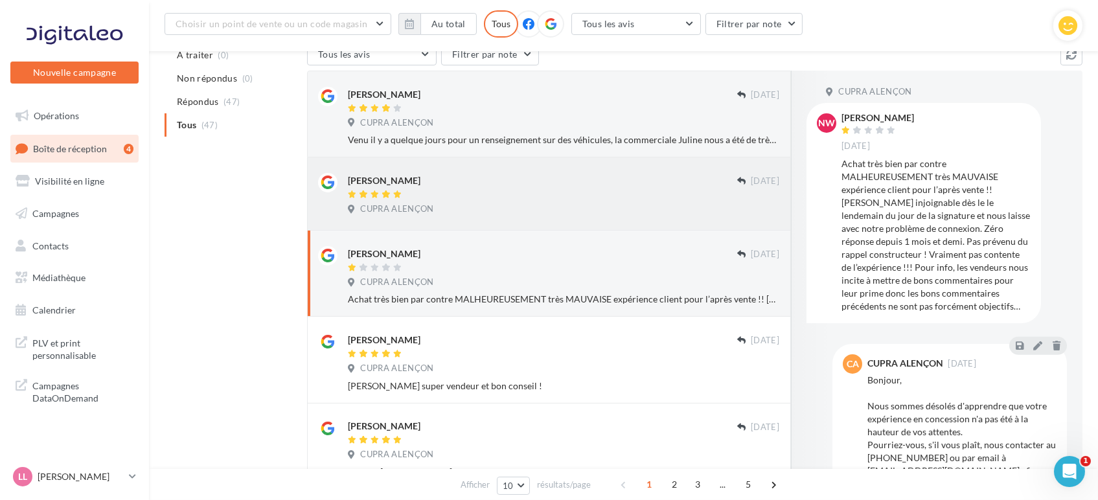 The width and height of the screenshot is (1098, 500). What do you see at coordinates (69, 181) in the screenshot?
I see `span: Visibilité en ligne` at bounding box center [69, 181].